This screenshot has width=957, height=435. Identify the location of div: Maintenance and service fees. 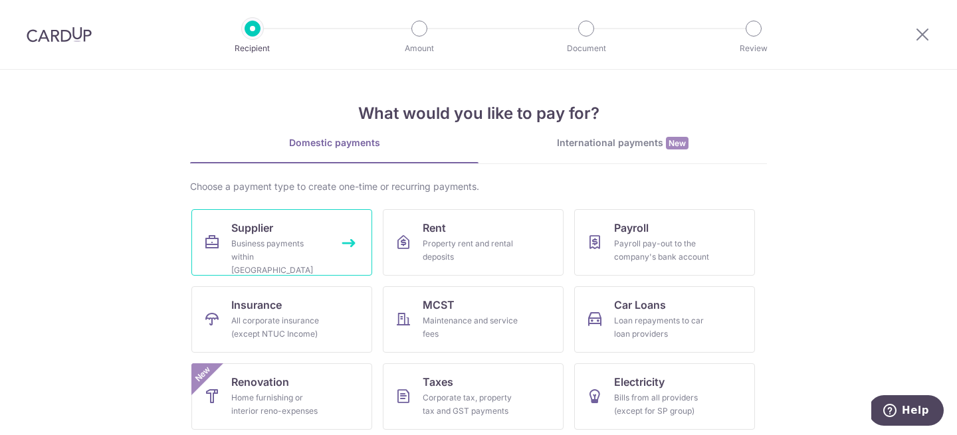
(470, 328).